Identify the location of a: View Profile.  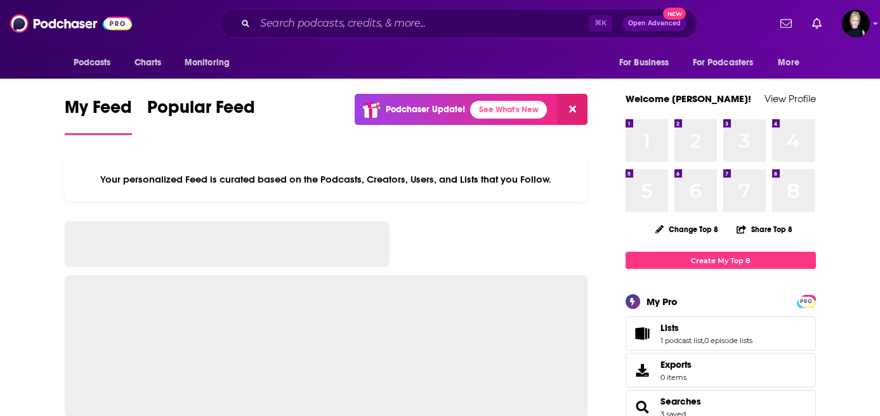
(790, 98).